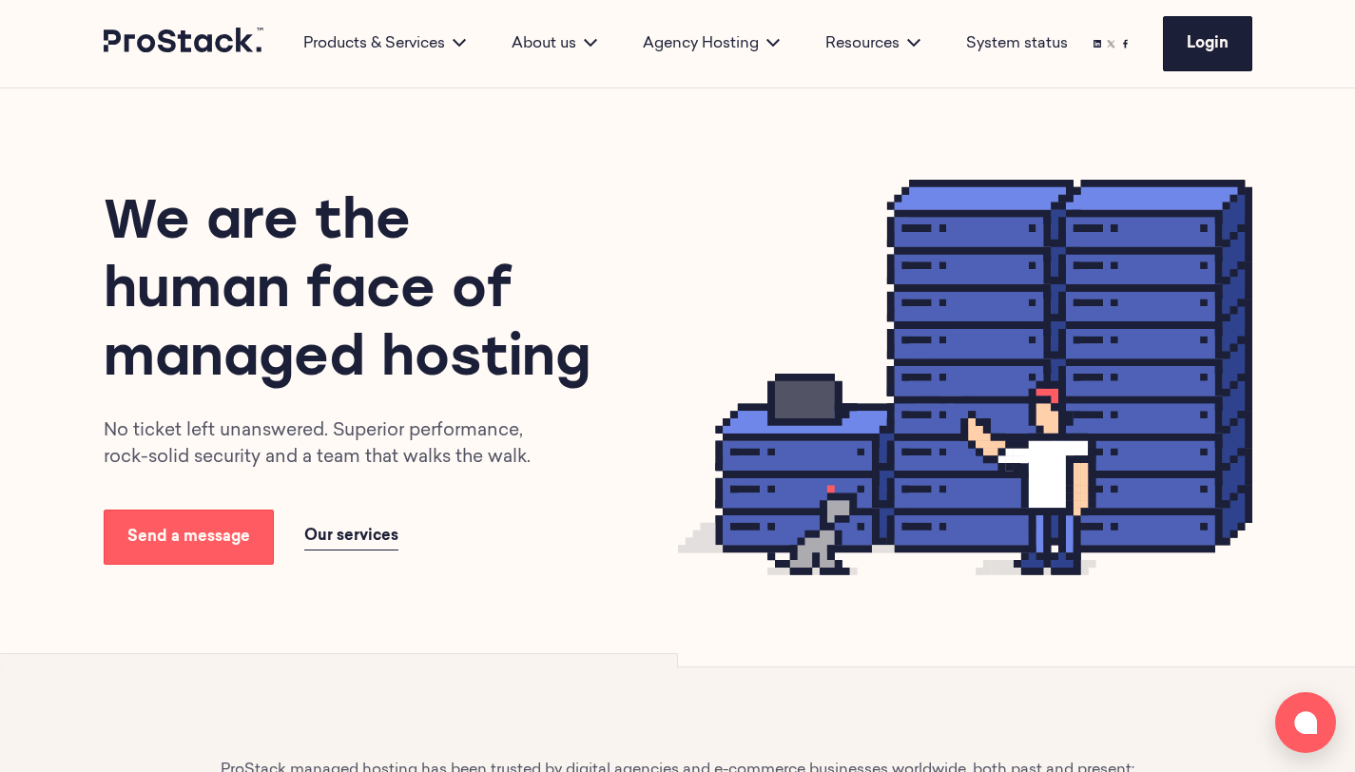  Describe the element at coordinates (1208, 44) in the screenshot. I see `span: Login` at that location.